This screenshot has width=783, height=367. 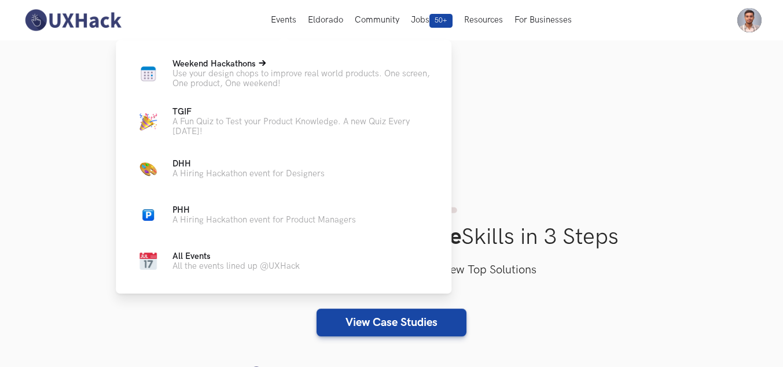 I want to click on p: A Hiring Hackathon event for Designers, so click(x=248, y=174).